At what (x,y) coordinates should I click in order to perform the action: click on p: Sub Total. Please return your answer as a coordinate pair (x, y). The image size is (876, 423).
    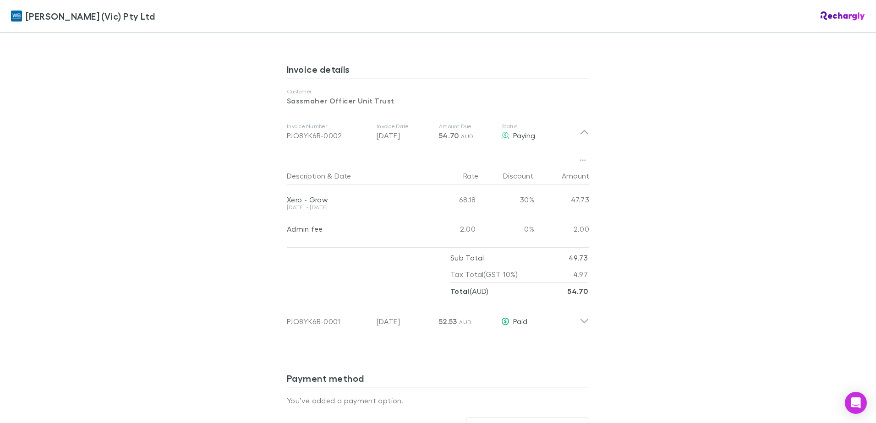
    Looking at the image, I should click on (467, 258).